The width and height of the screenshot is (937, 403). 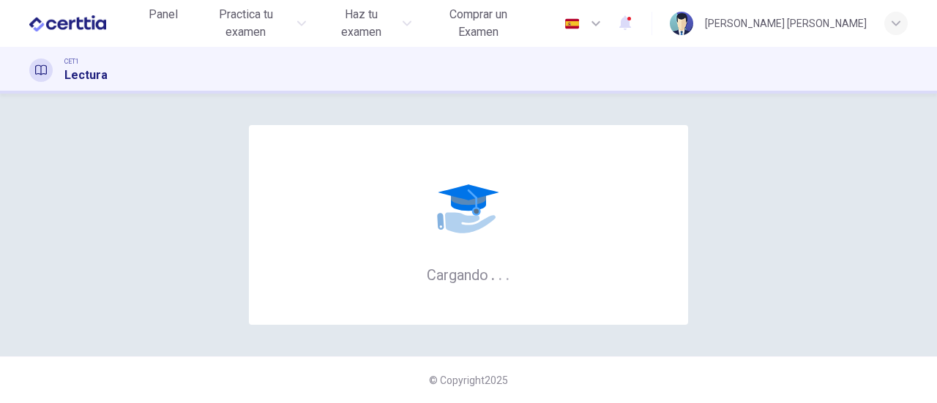 I want to click on button: Comprar un Examen, so click(x=478, y=23).